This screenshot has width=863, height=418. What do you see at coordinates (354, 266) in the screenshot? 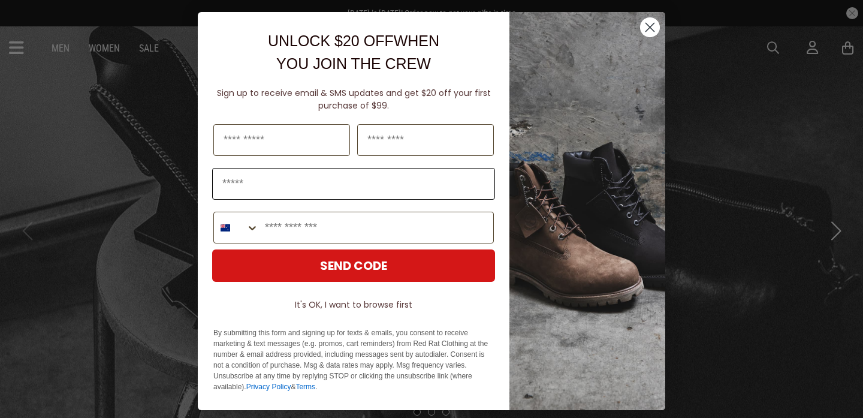
I see `button: SEND CODE` at bounding box center [354, 266].